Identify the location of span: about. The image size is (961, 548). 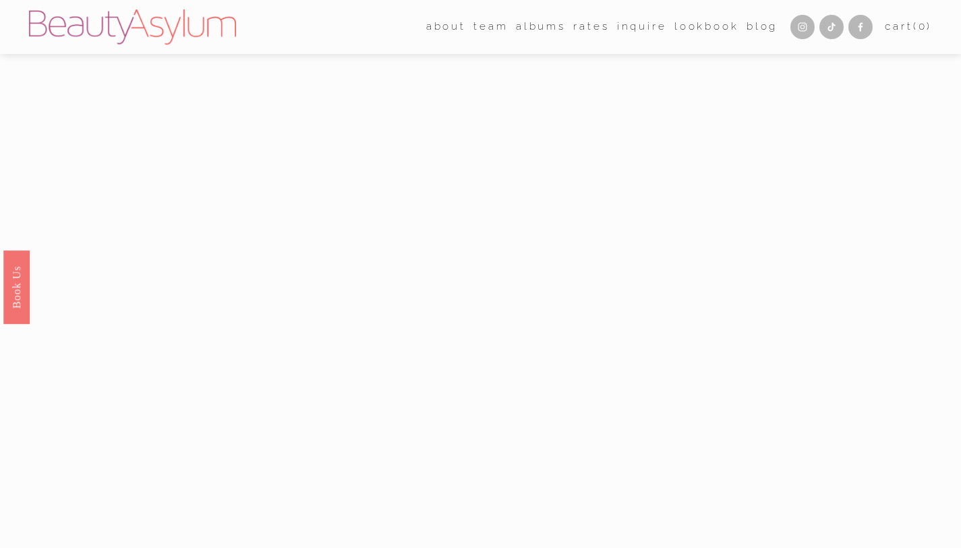
(446, 27).